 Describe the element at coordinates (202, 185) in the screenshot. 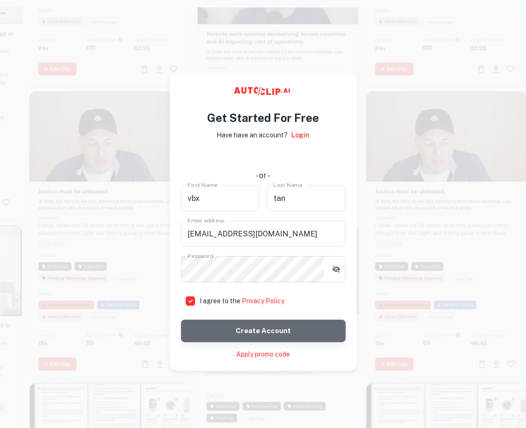

I see `label: First Name` at that location.